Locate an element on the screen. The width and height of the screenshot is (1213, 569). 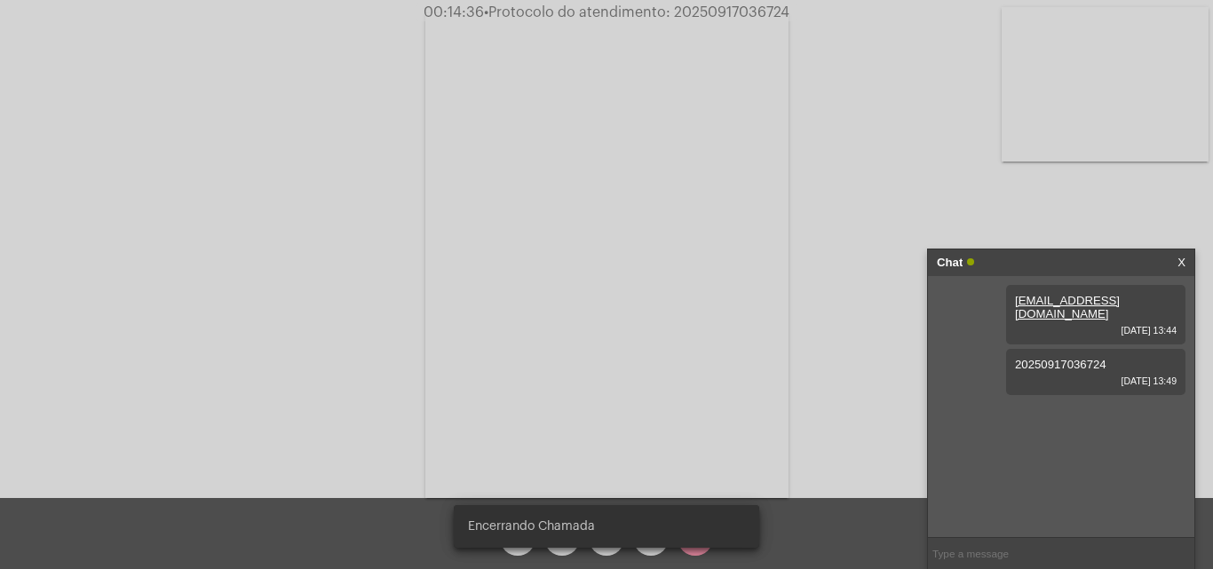
span: Protocolo do atendimento: 20250917036724 is located at coordinates (637, 12).